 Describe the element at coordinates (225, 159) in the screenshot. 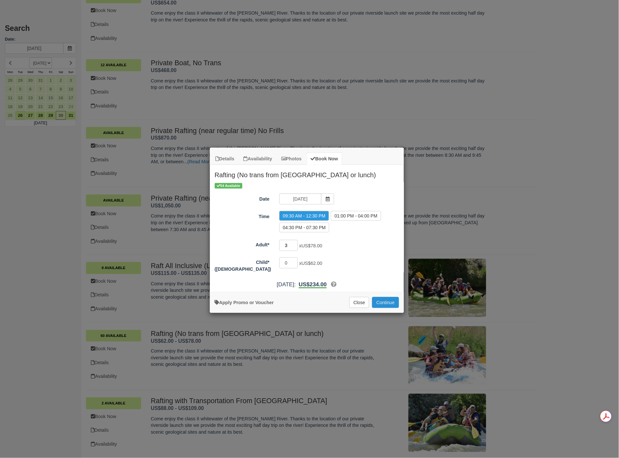

I see `a: Details` at that location.